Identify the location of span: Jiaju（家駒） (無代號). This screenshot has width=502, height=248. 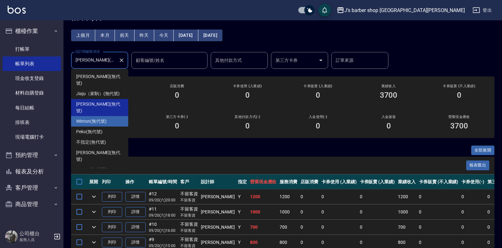
(98, 94).